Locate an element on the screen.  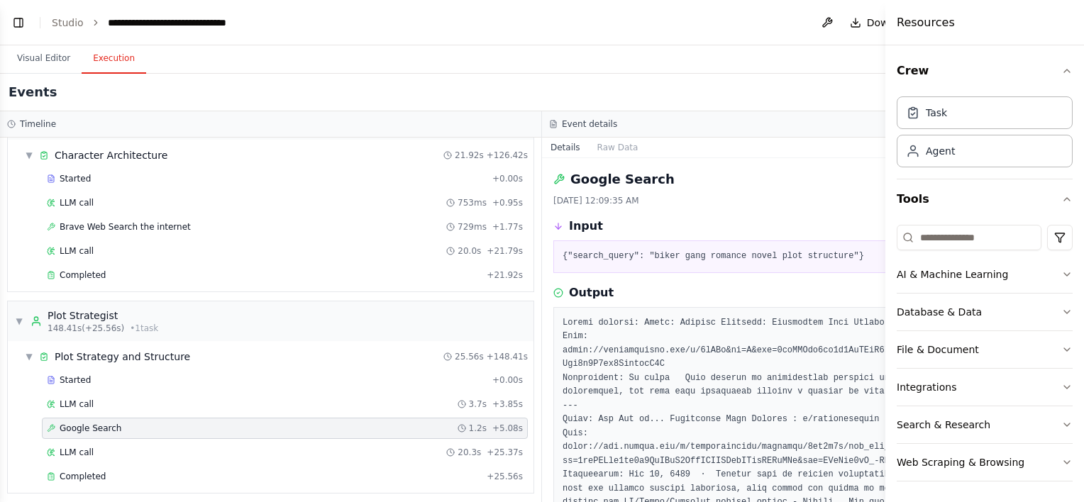
div: Plot Strategist is located at coordinates (103, 316).